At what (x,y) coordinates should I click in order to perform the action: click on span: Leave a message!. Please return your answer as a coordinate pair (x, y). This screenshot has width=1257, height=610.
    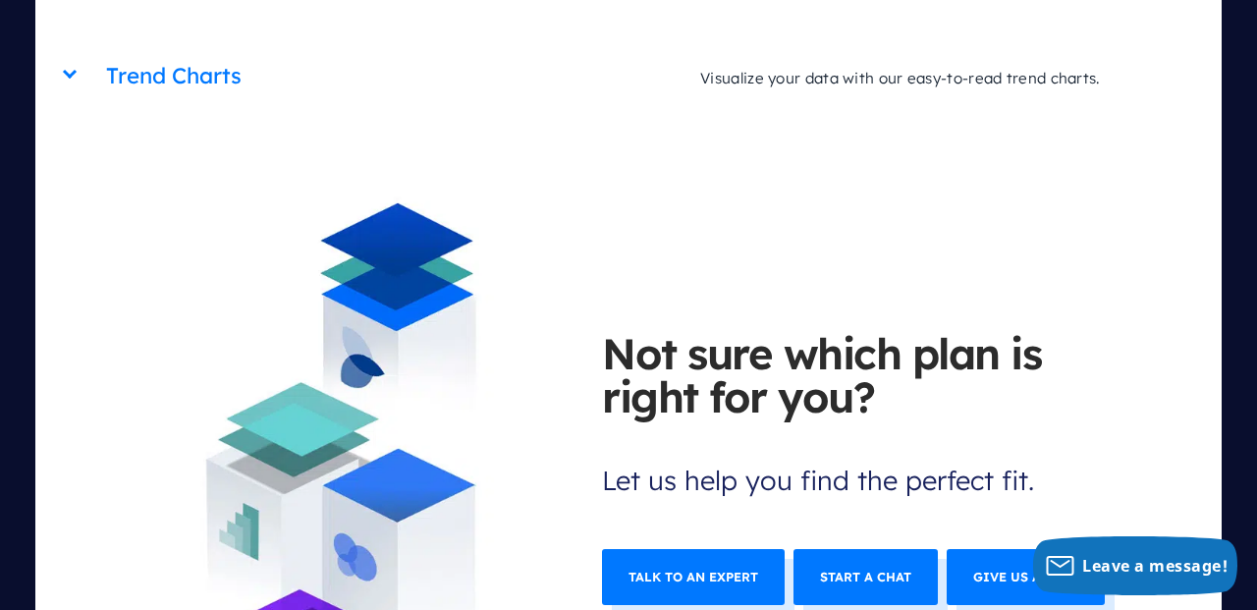
    Looking at the image, I should click on (1155, 566).